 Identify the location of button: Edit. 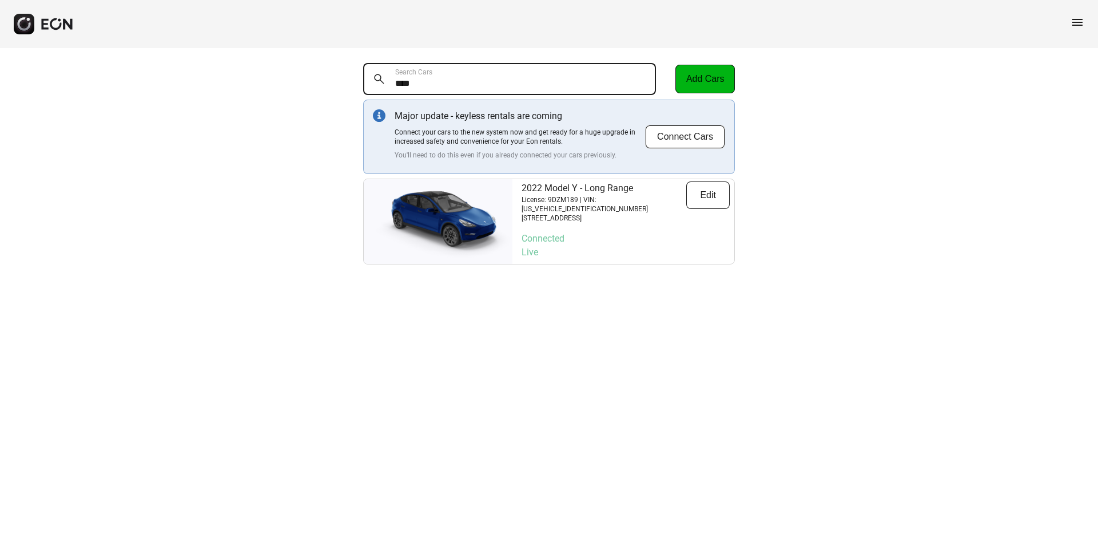
(708, 195).